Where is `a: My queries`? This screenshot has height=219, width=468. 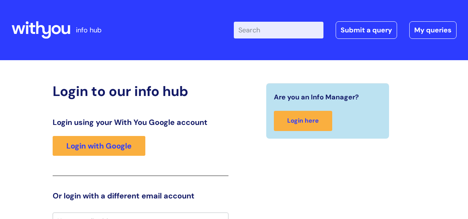
a: My queries is located at coordinates (433, 30).